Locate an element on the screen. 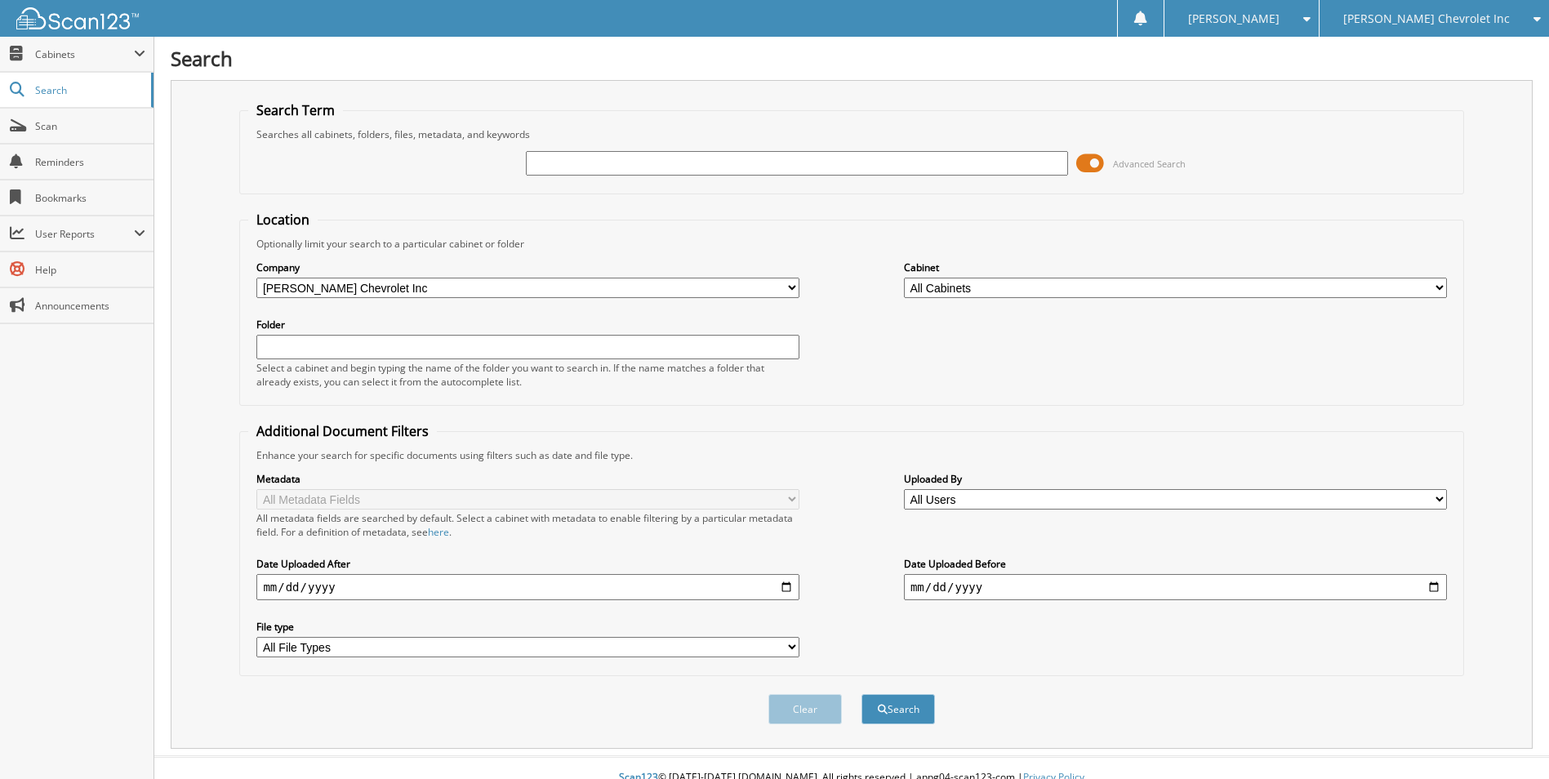 This screenshot has height=779, width=1549. span: Reminders is located at coordinates (90, 162).